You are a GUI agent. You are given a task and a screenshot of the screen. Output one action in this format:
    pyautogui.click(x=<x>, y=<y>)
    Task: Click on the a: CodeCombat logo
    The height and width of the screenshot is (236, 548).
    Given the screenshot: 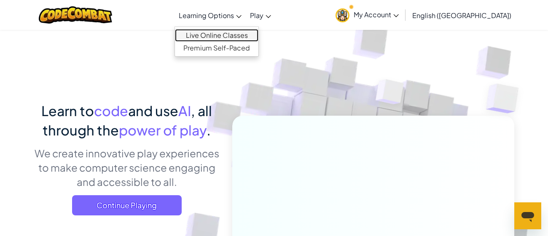 What is the action you would take?
    pyautogui.click(x=75, y=15)
    